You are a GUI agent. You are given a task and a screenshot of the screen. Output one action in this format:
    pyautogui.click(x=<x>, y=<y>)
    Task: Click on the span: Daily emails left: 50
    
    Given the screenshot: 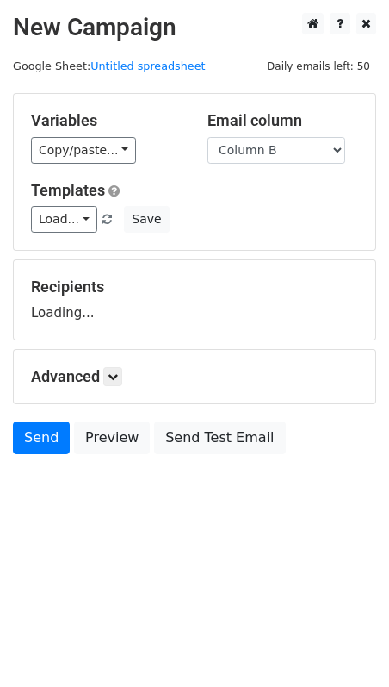 What is the action you would take?
    pyautogui.click(x=319, y=66)
    